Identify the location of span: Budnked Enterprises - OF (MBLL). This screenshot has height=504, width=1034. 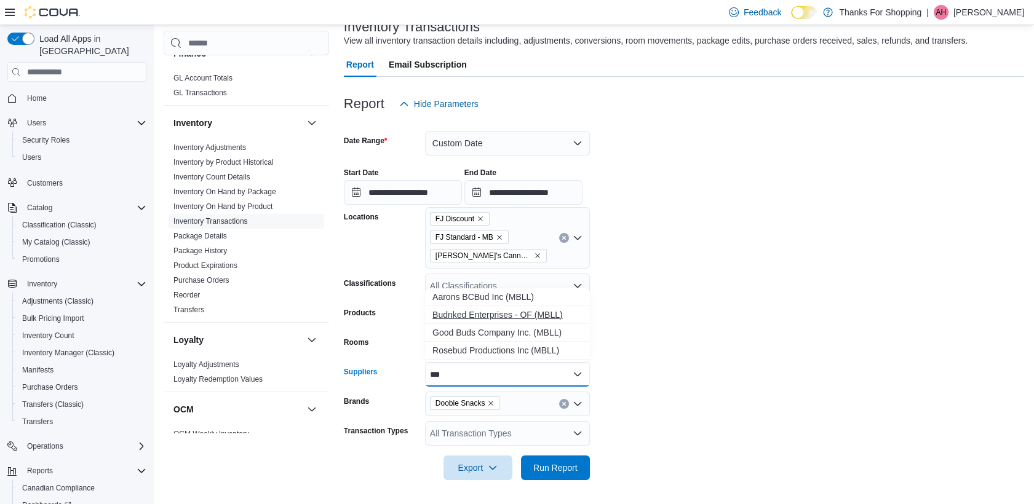
(507, 315).